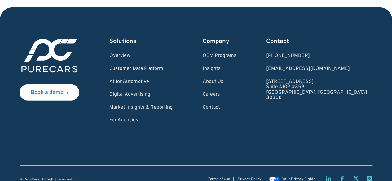 The height and width of the screenshot is (181, 392). Describe the element at coordinates (219, 82) in the screenshot. I see `a: About Us` at that location.